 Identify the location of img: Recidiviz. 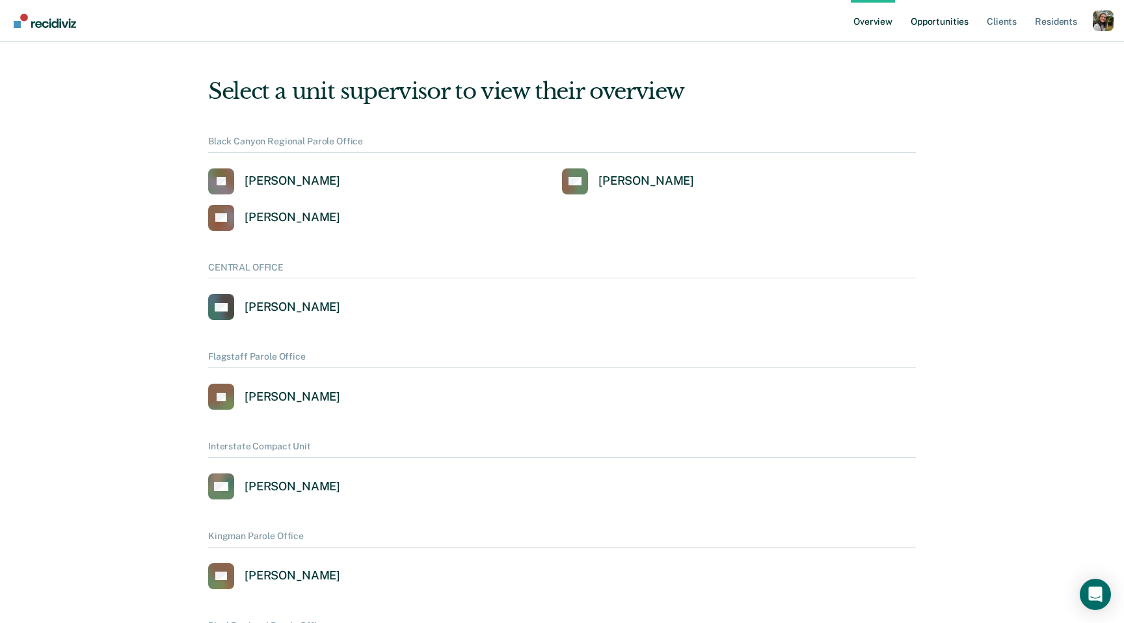
(45, 21).